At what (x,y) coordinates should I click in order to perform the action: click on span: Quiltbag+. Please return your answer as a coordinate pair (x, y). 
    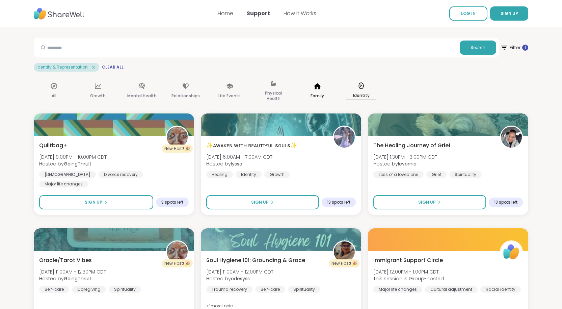
    Looking at the image, I should click on (53, 145).